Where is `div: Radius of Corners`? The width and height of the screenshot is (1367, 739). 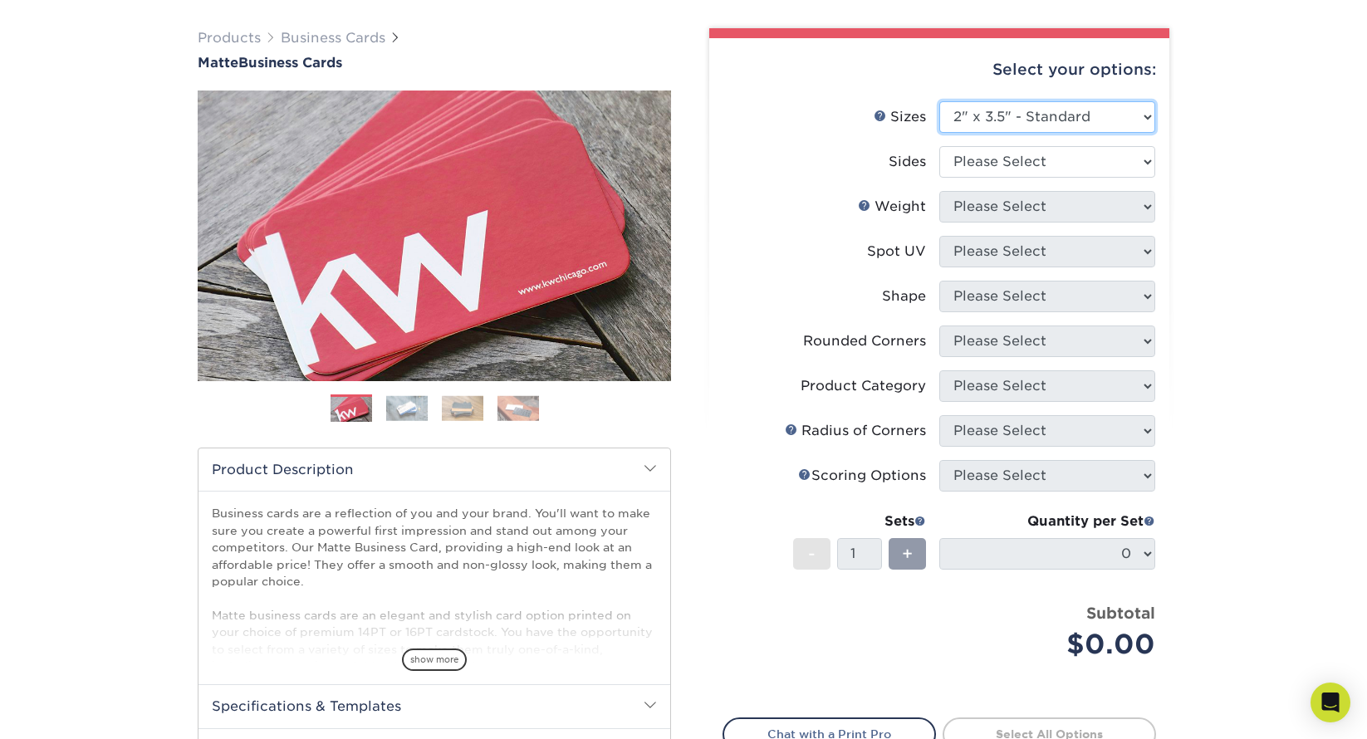
div: Radius of Corners is located at coordinates (856, 431).